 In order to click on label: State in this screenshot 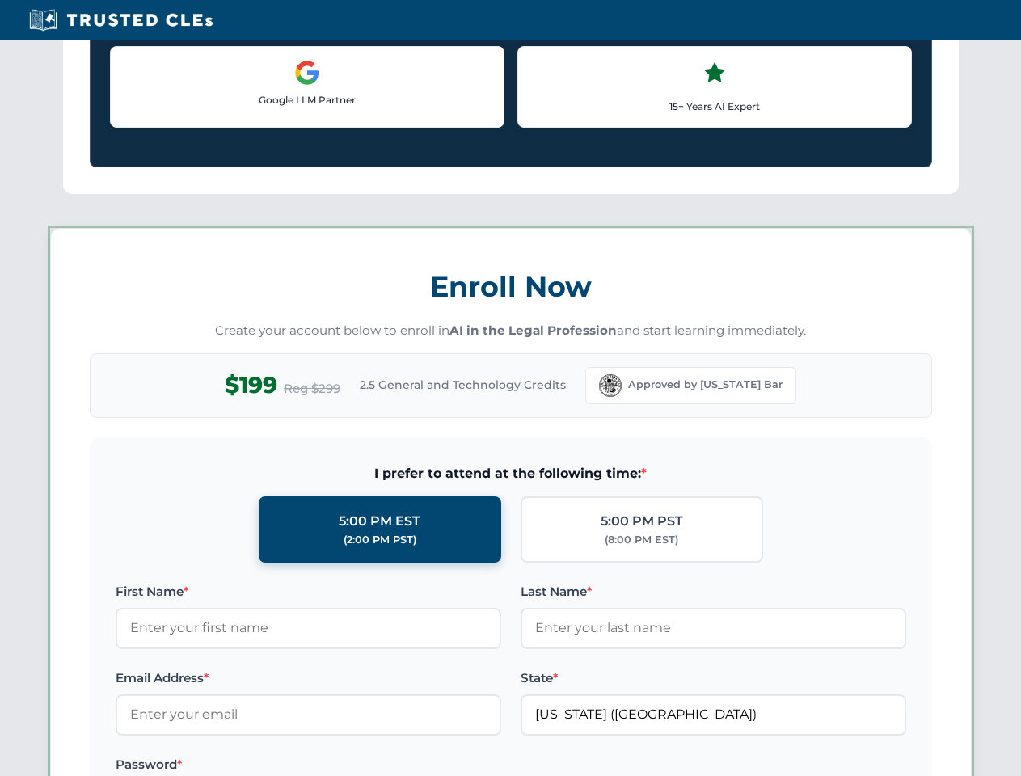, I will do `click(713, 678)`.